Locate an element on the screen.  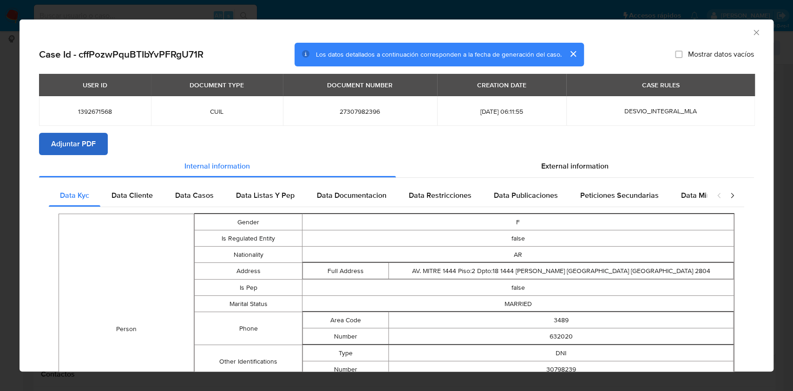
div: CASE RULES is located at coordinates (660, 85).